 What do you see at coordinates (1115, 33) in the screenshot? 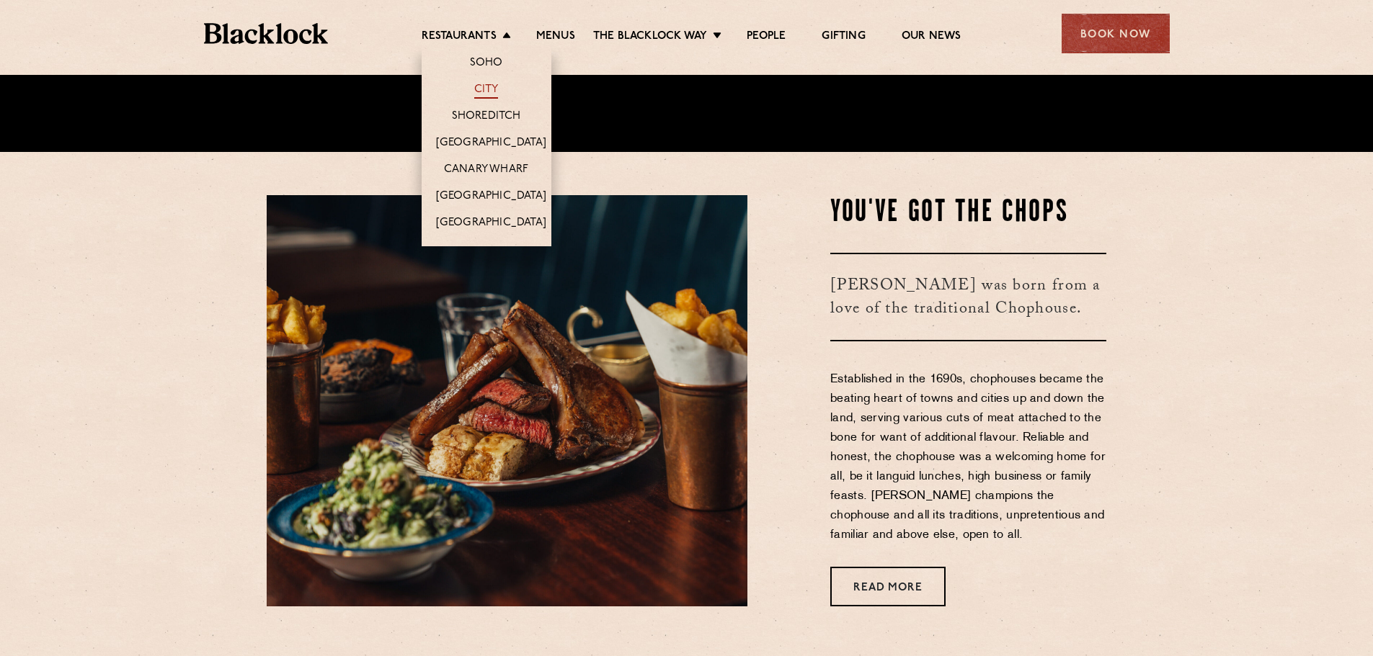
I see `div: Book Now` at bounding box center [1115, 33].